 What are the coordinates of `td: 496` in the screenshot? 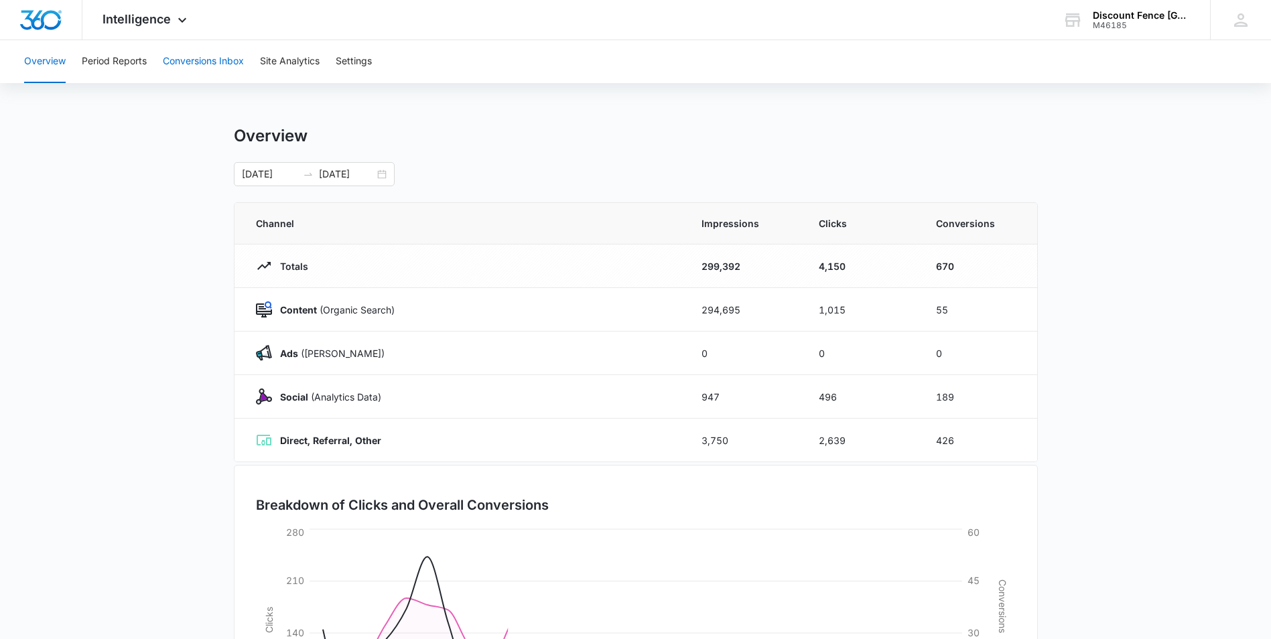 It's located at (861, 397).